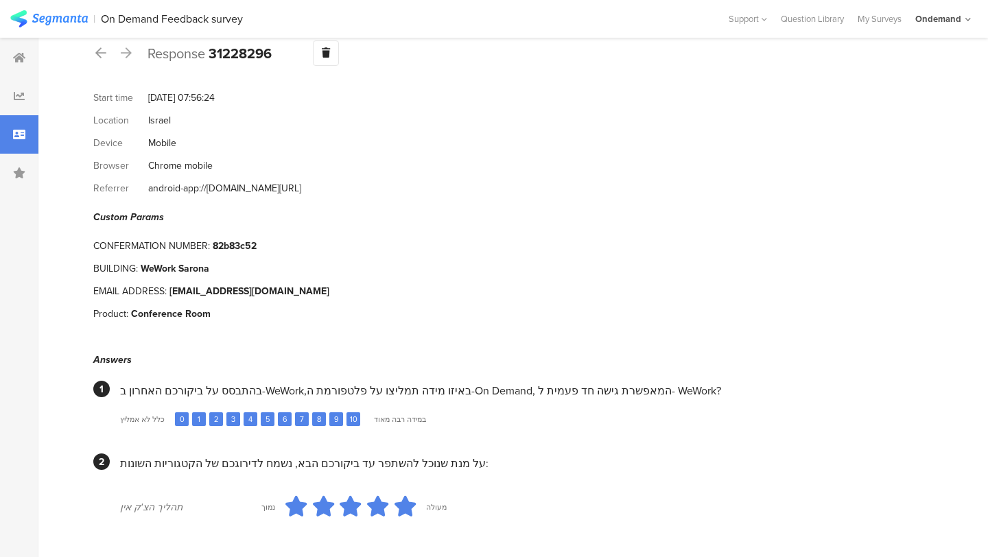 This screenshot has height=557, width=988. Describe the element at coordinates (508, 360) in the screenshot. I see `div: Answers` at that location.